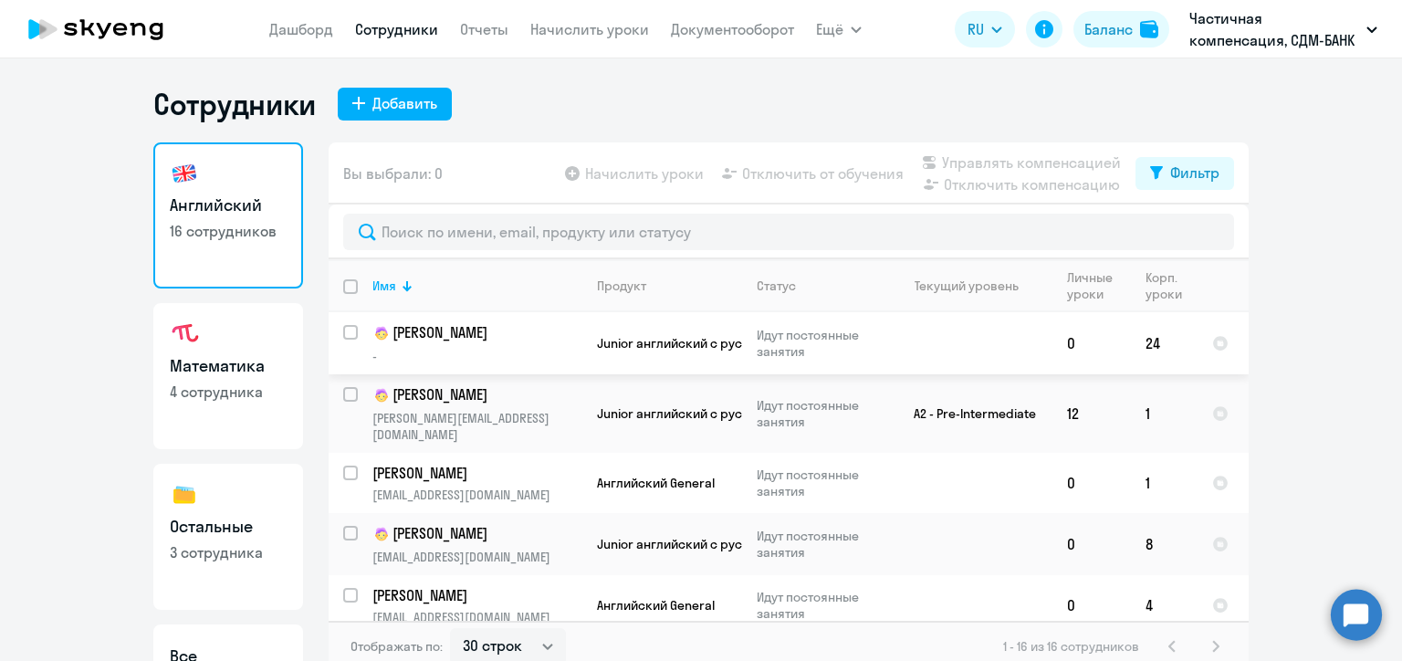 The image size is (1402, 661). What do you see at coordinates (1164, 343) in the screenshot?
I see `td: 24` at bounding box center [1164, 343].